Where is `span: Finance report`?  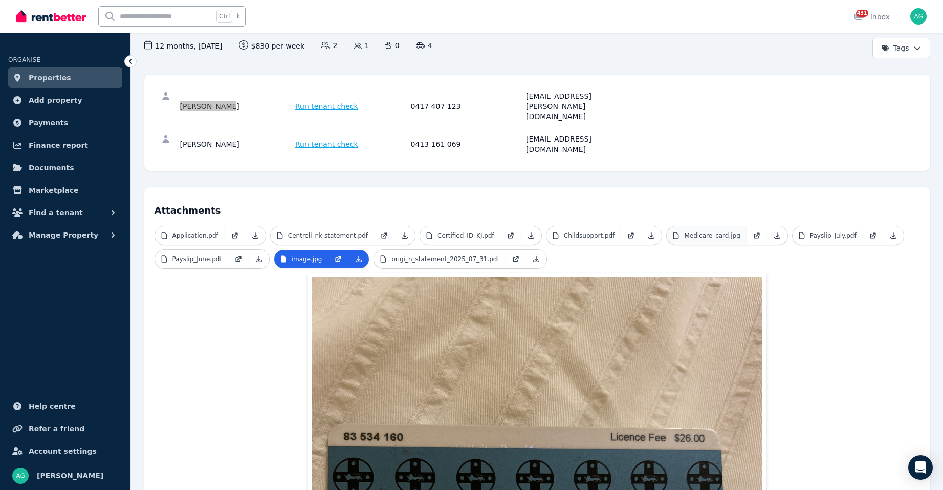 span: Finance report is located at coordinates (58, 145).